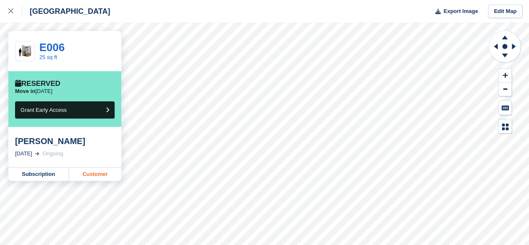 This screenshot has height=245, width=529. What do you see at coordinates (505, 11) in the screenshot?
I see `a: Edit Map` at bounding box center [505, 11].